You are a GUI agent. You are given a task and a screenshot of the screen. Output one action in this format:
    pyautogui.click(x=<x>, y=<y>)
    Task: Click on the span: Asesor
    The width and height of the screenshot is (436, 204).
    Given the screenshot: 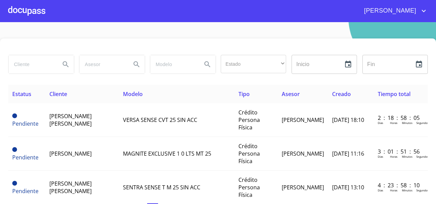 What is the action you would take?
    pyautogui.click(x=291, y=94)
    